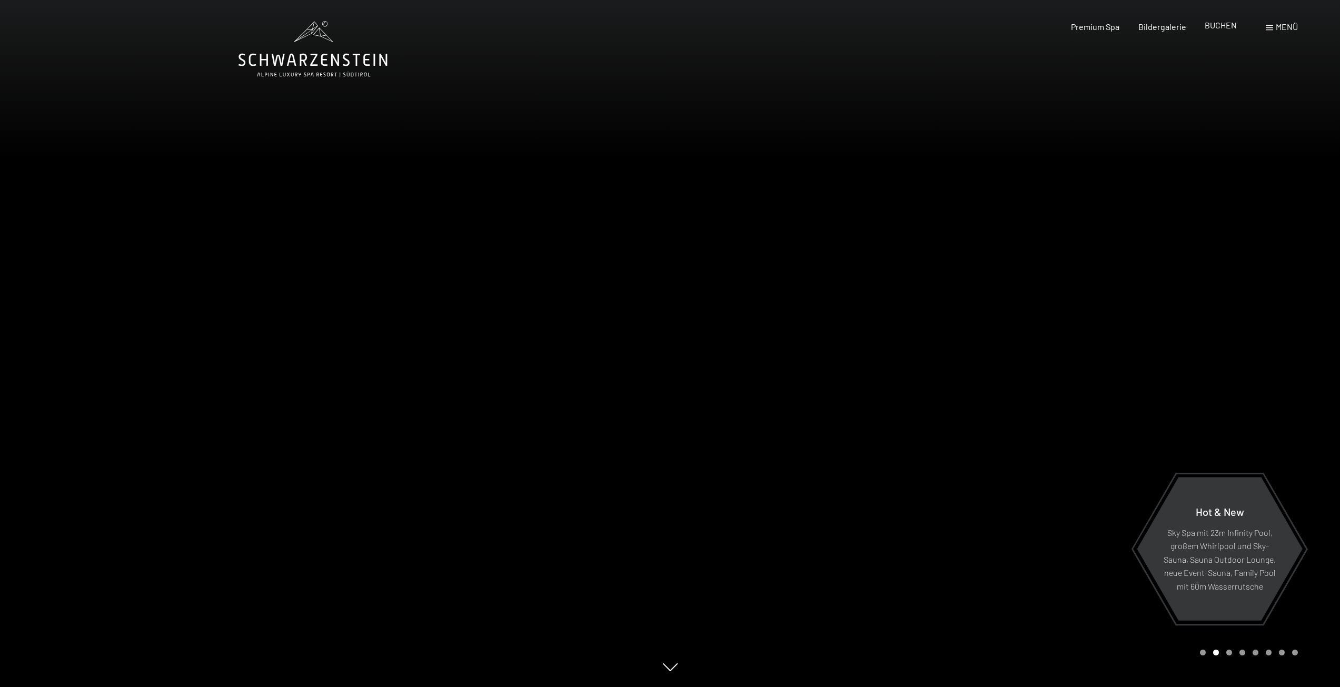 This screenshot has height=687, width=1340. I want to click on a: BUCHEN, so click(1220, 25).